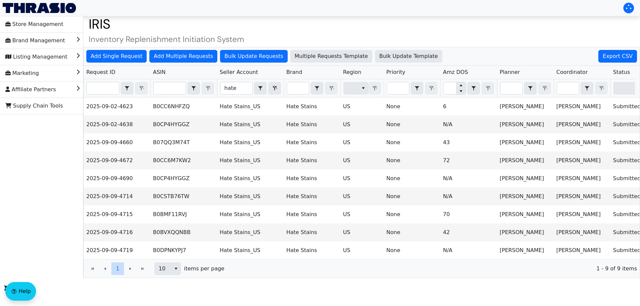 The width and height of the screenshot is (640, 306). Describe the element at coordinates (117, 107) in the screenshot. I see `td: 2025-09-02-4623` at that location.